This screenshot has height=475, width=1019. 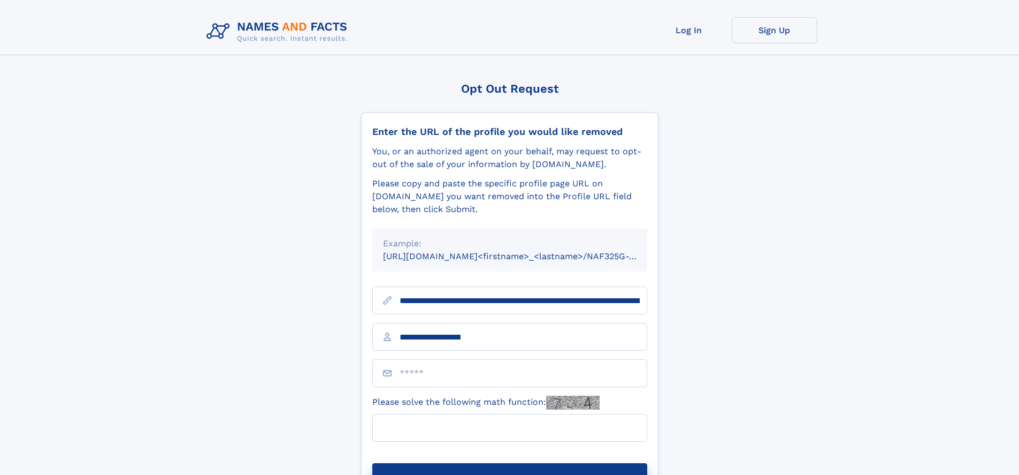 I want to click on a: Sign Up, so click(x=775, y=30).